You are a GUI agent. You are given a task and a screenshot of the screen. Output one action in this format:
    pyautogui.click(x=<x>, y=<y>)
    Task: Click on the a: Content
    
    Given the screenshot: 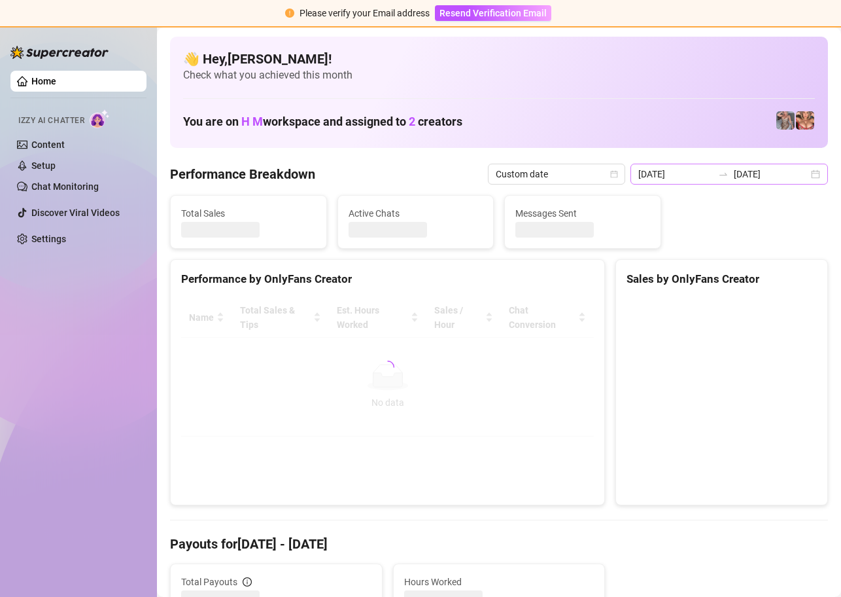 What is the action you would take?
    pyautogui.click(x=48, y=145)
    